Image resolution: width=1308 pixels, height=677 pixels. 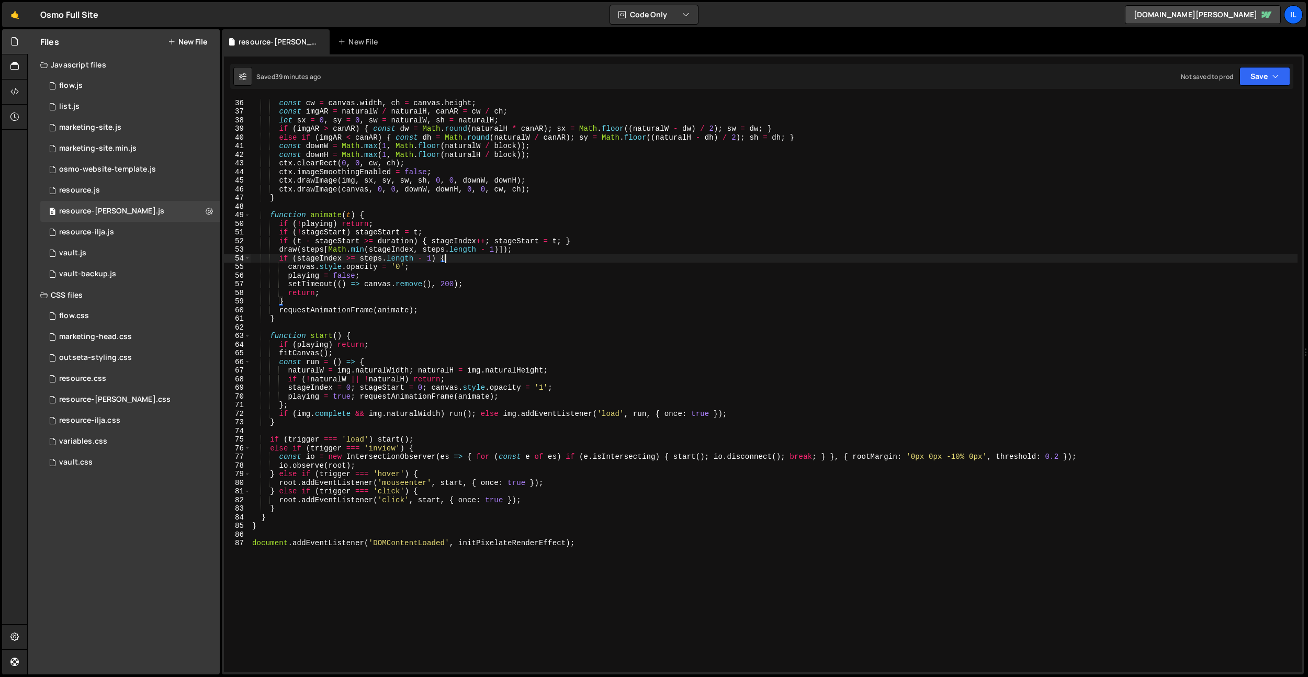 What do you see at coordinates (130, 128) in the screenshot?
I see `div: 10598/28174.js` at bounding box center [130, 128].